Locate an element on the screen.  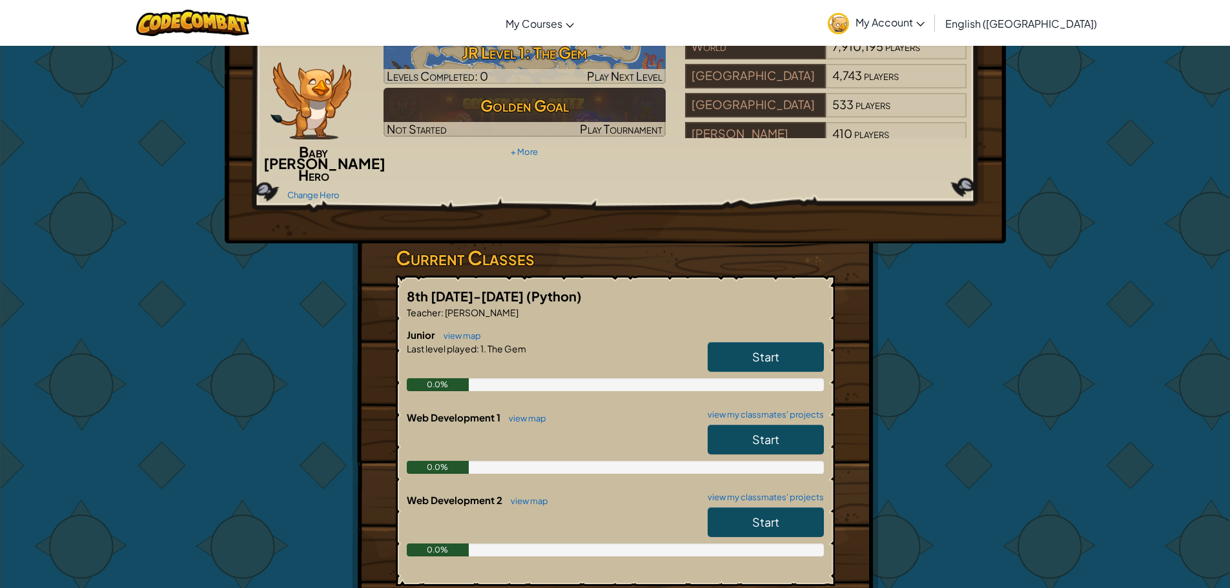
span: Last level played is located at coordinates (442, 349).